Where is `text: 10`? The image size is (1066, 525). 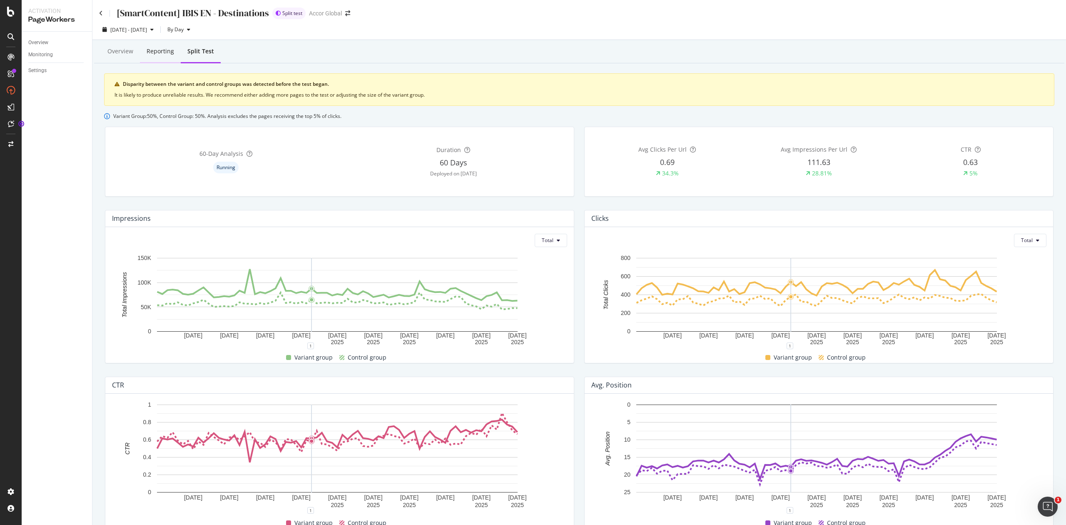 text: 10 is located at coordinates (627, 440).